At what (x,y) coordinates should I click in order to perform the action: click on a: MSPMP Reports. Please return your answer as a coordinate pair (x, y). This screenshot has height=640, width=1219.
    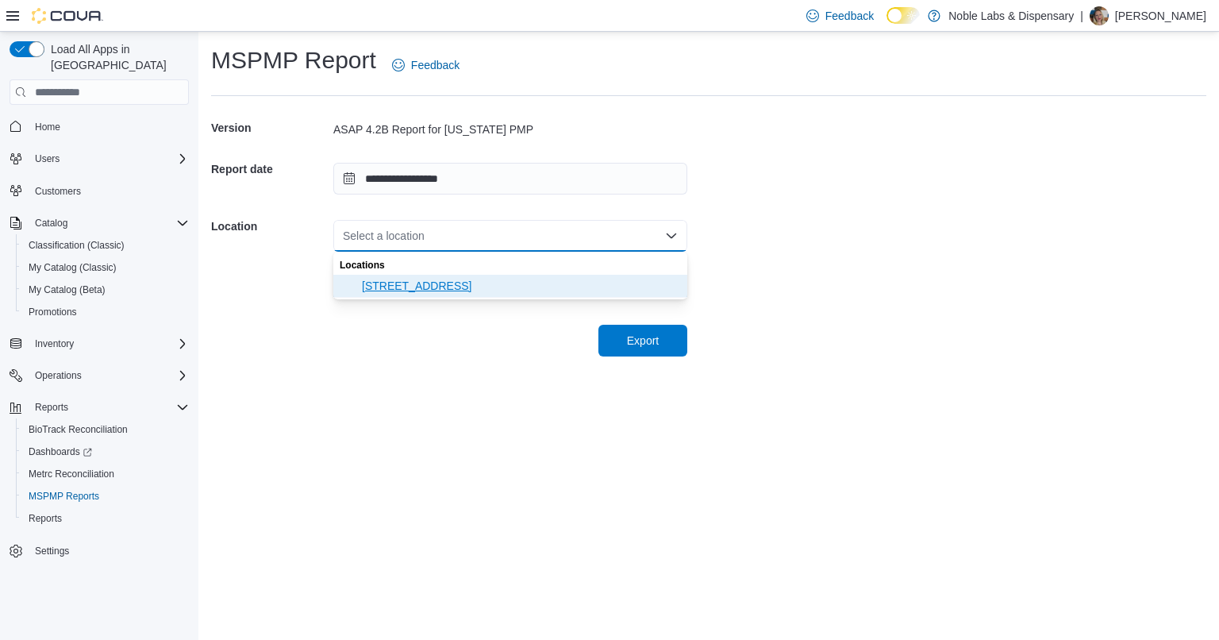
    Looking at the image, I should click on (64, 496).